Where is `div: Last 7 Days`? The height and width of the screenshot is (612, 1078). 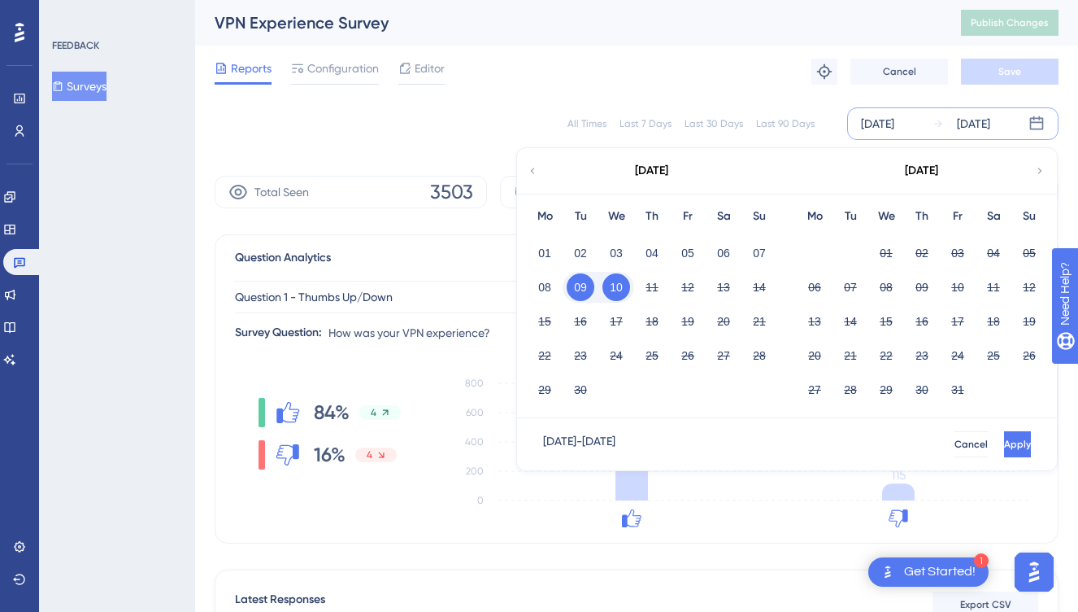
div: Last 7 Days is located at coordinates (646, 124).